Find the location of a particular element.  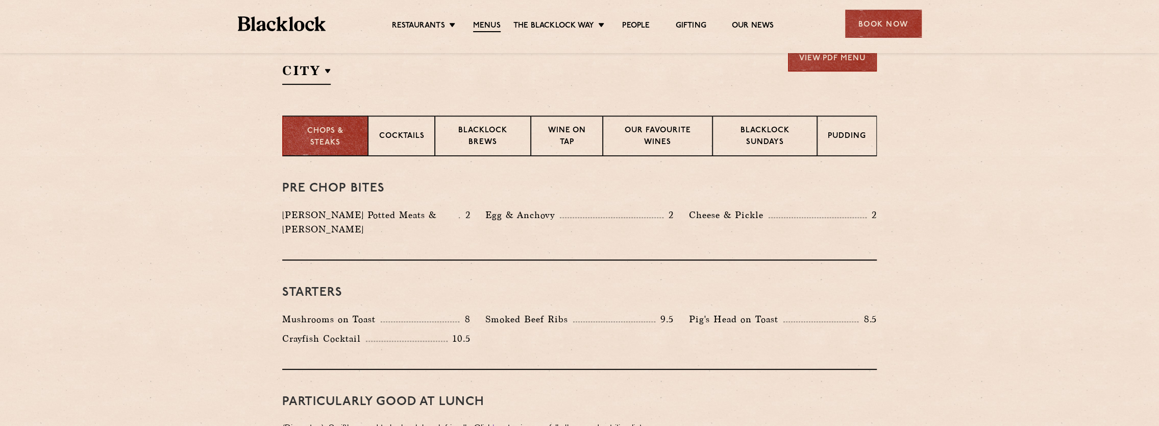

p: Mushrooms on Toast is located at coordinates (331, 319).